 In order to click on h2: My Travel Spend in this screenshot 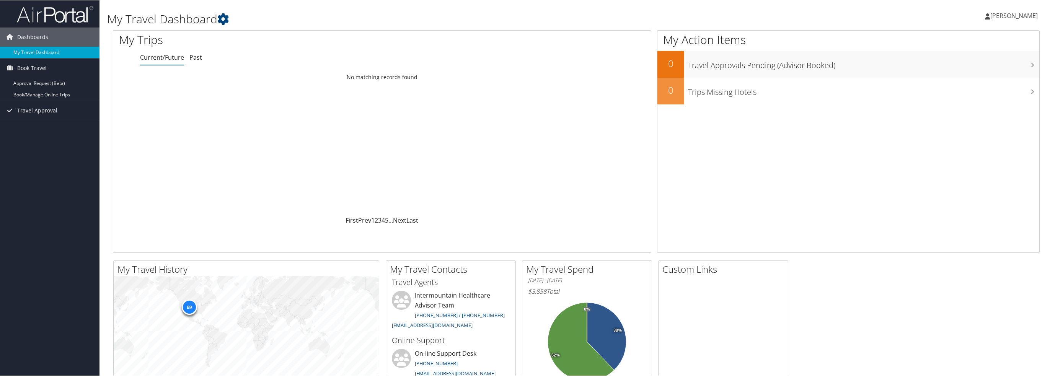, I will do `click(589, 269)`.